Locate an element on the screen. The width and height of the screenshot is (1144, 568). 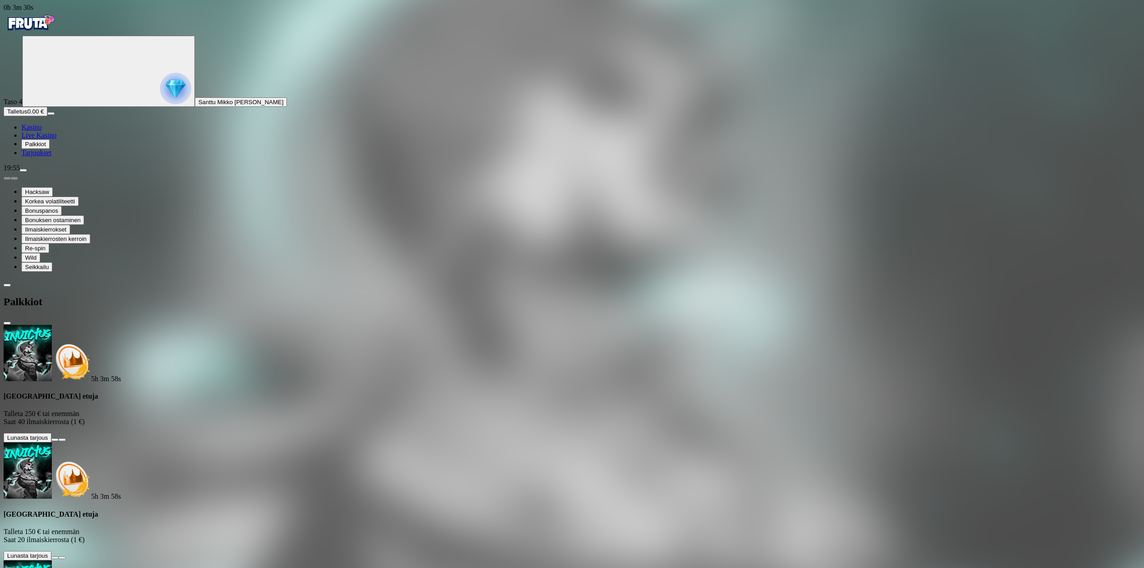
p: Talleta 250 € tai enemmän Saat 40 ilmaiskierrosta (1 €) is located at coordinates (572, 418).